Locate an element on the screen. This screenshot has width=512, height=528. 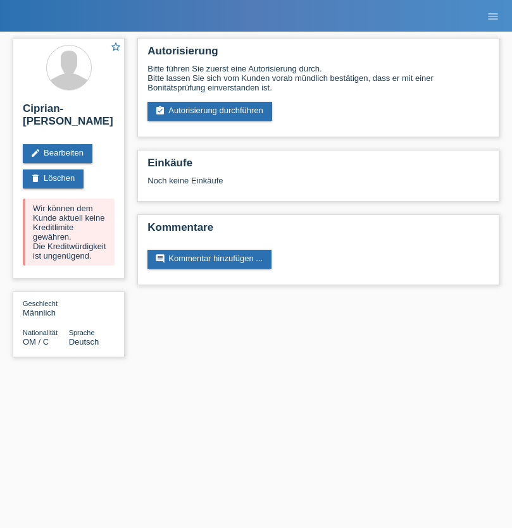
span: Deutsch is located at coordinates (84, 342).